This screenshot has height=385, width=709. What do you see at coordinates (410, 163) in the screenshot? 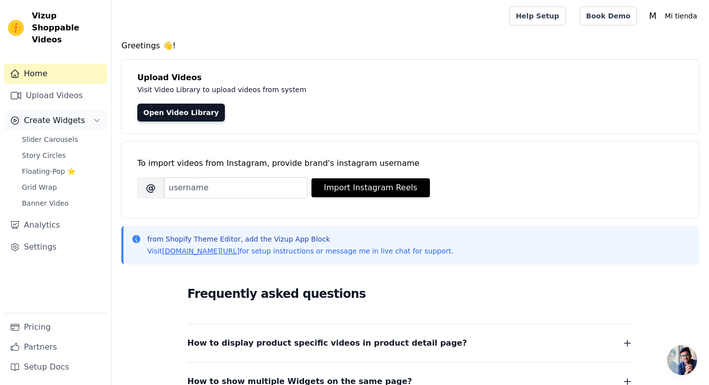
I see `div: To import videos from Instagram, provide brand's instagram username` at bounding box center [410, 163].